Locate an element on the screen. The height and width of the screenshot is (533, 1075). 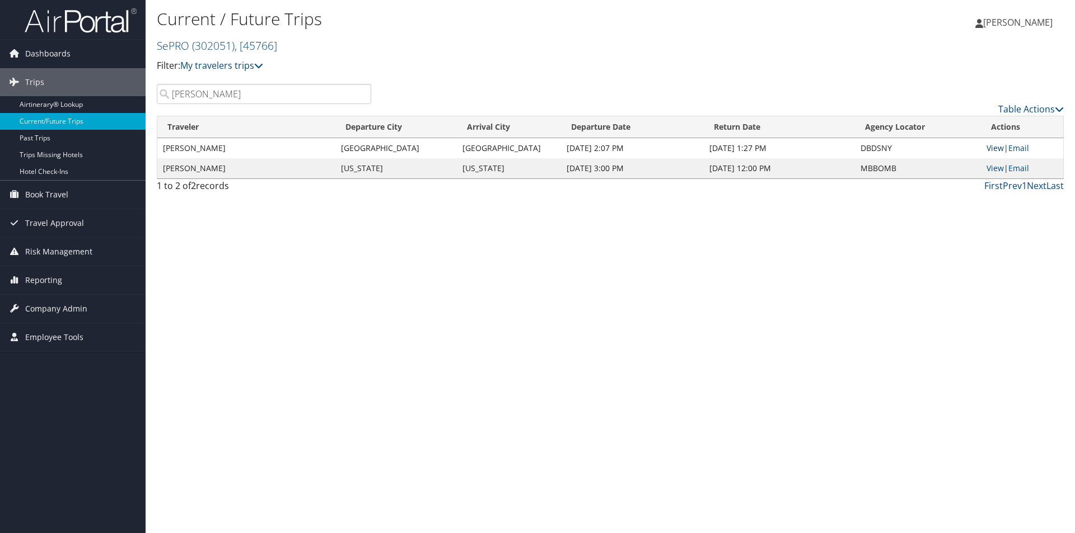
span: Travel Approval is located at coordinates (54, 223).